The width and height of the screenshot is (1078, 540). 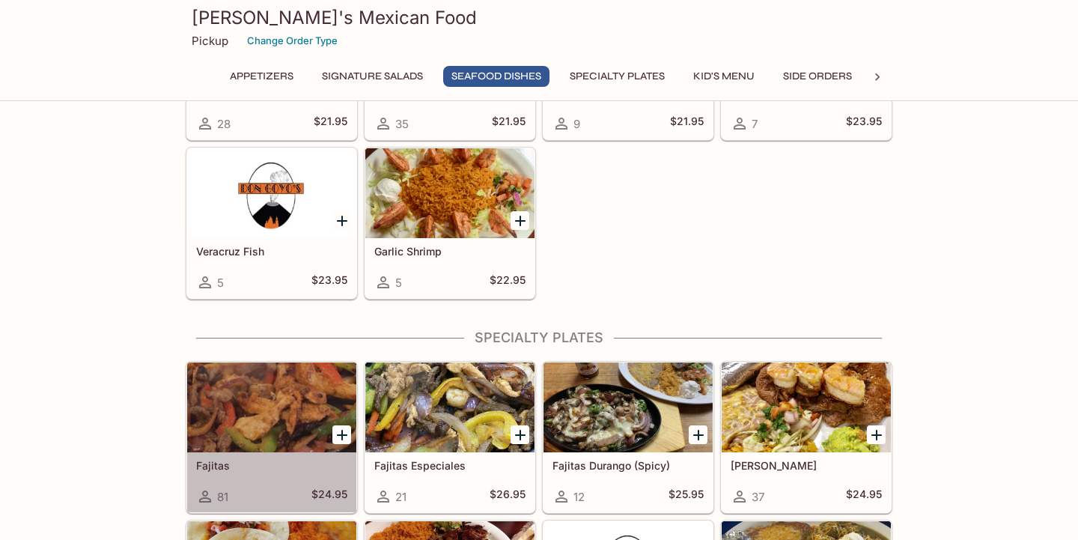 What do you see at coordinates (272, 407) in the screenshot?
I see `div: Fajitas` at bounding box center [272, 407].